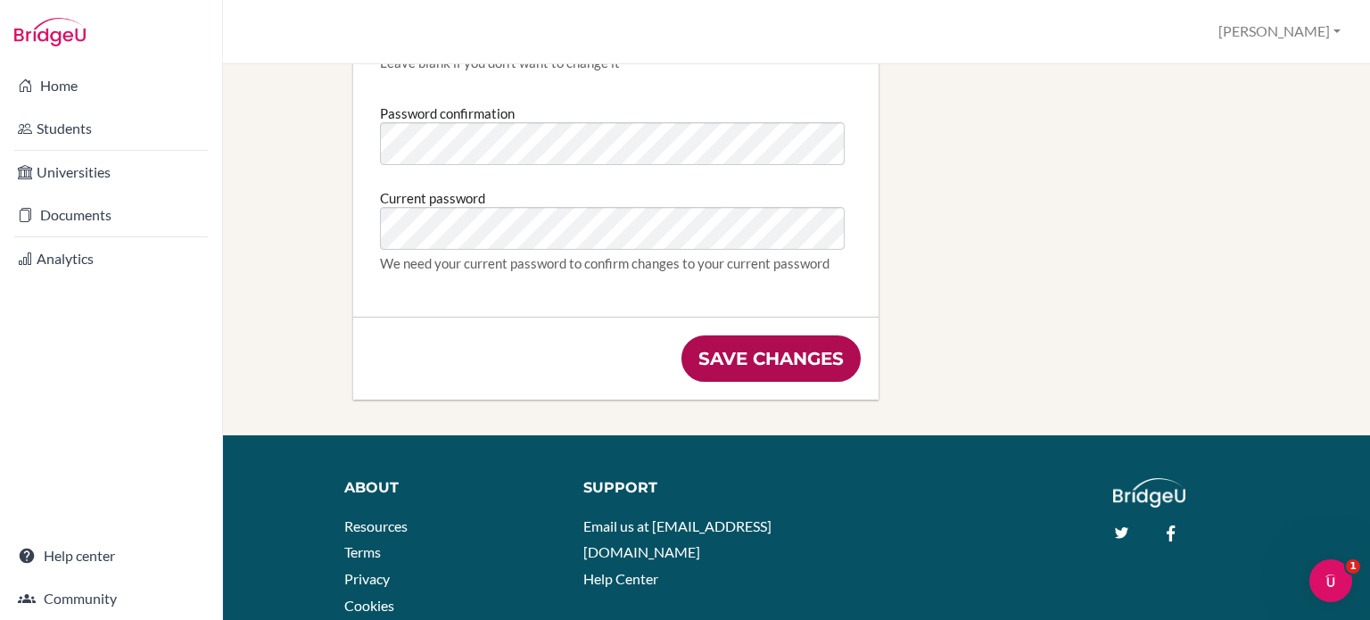  I want to click on img: Bridge-U, so click(50, 32).